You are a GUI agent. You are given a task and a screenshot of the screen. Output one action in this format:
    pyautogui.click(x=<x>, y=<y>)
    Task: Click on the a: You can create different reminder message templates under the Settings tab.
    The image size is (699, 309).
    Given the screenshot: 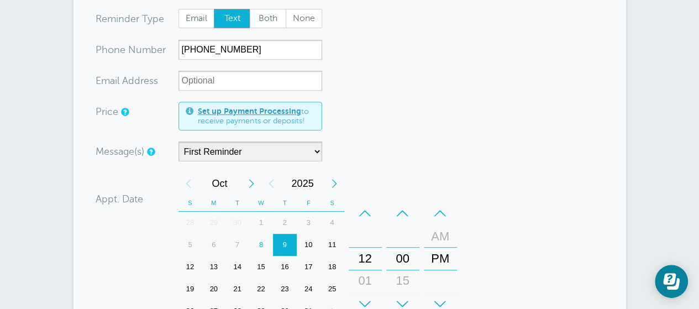 What is the action you would take?
    pyautogui.click(x=150, y=151)
    